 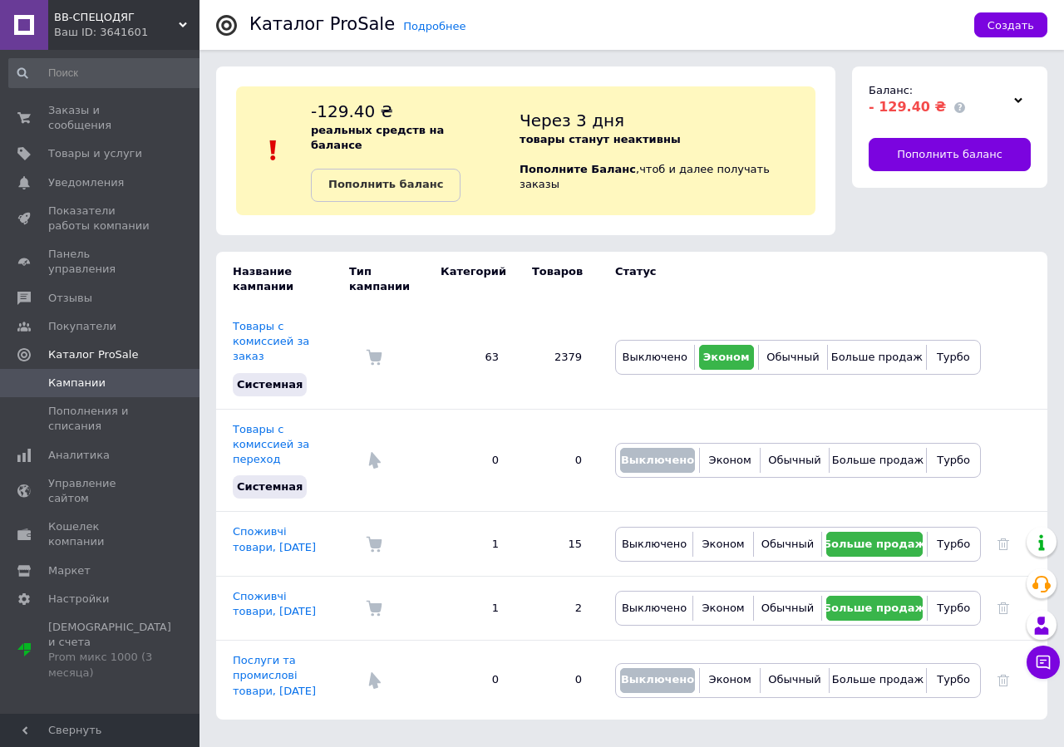 I want to click on td: 2, so click(x=557, y=608).